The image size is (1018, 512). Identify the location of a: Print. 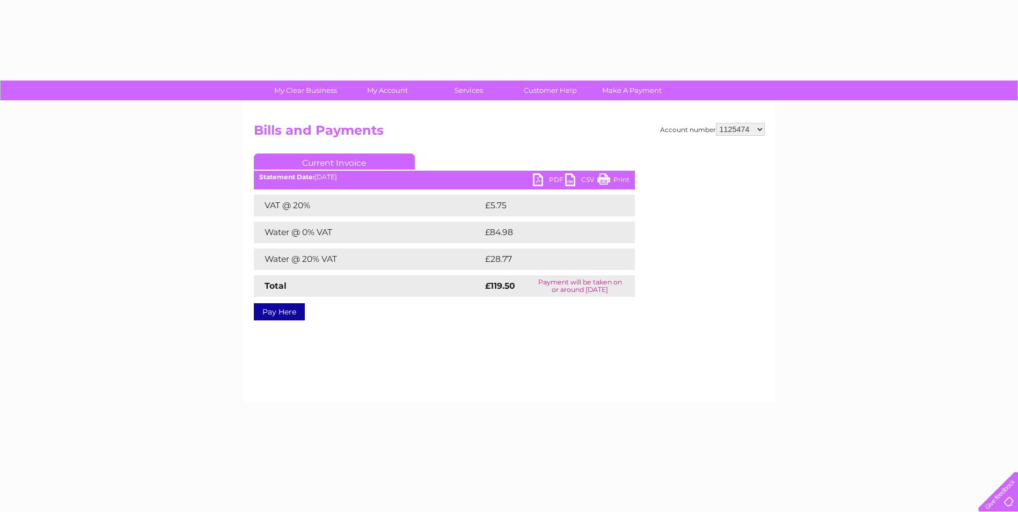
(613, 181).